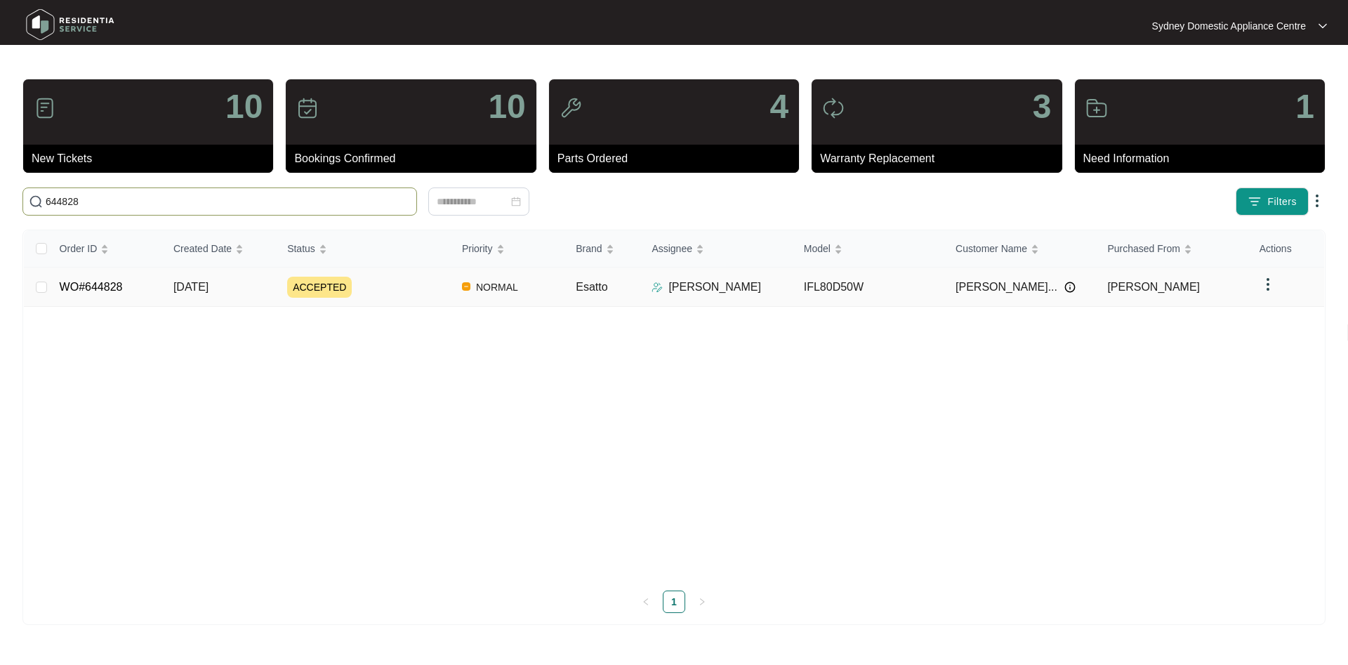 This screenshot has width=1348, height=665. What do you see at coordinates (779, 107) in the screenshot?
I see `p: 4` at bounding box center [779, 107].